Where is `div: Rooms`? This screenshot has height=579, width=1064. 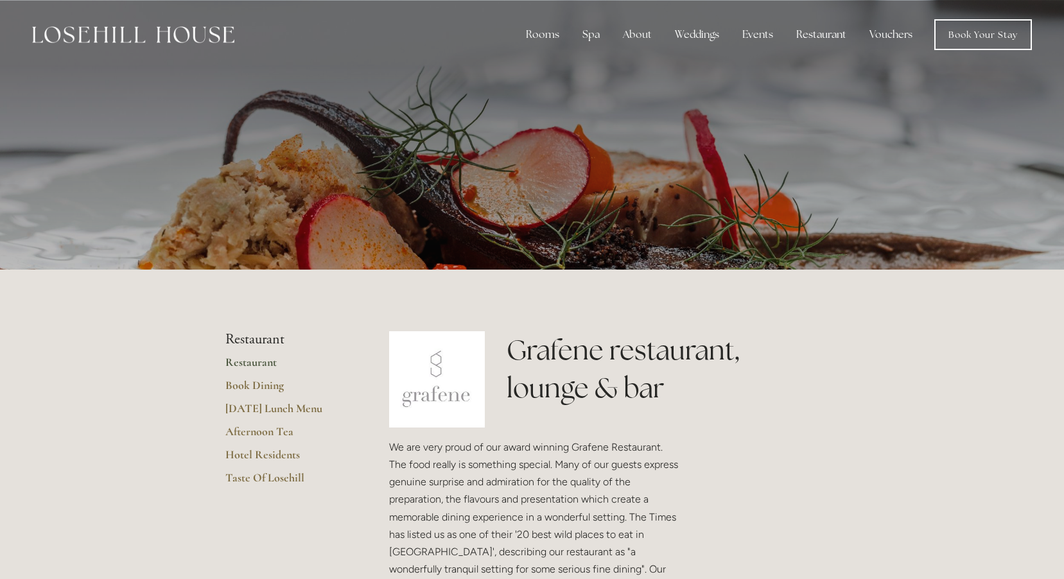 div: Rooms is located at coordinates (542, 35).